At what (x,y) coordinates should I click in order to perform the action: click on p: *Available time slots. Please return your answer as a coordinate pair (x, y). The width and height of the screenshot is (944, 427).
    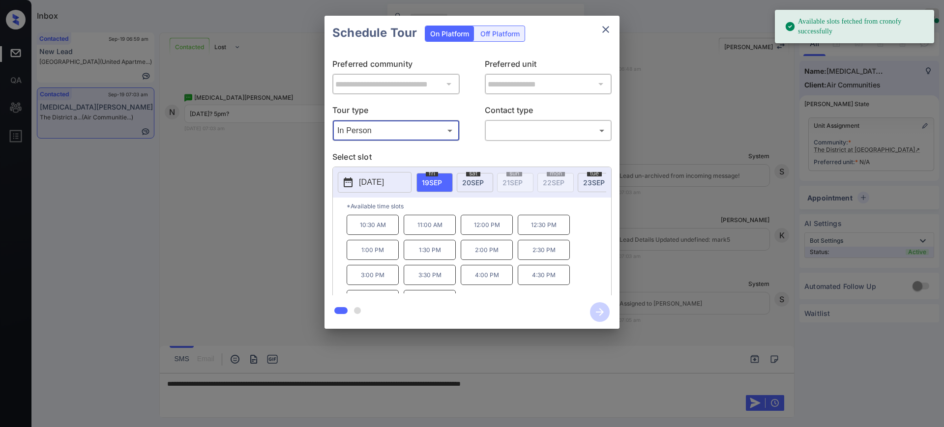
    Looking at the image, I should click on (479, 206).